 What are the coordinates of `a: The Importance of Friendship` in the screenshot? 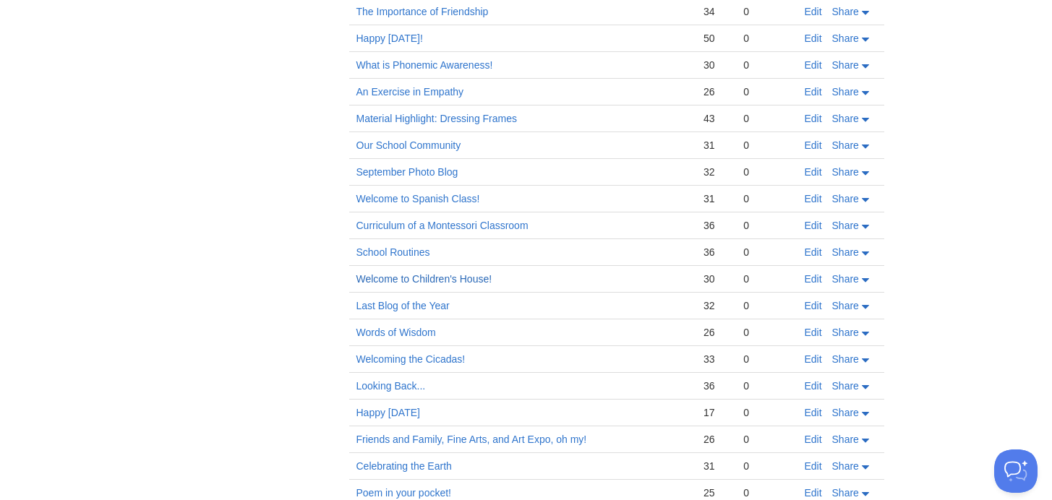 It's located at (422, 12).